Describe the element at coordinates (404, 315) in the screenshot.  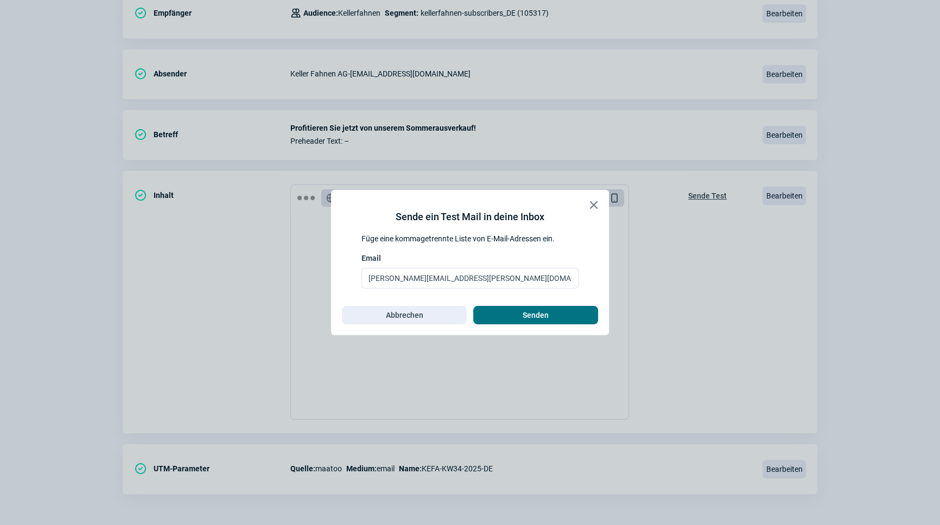
I see `button: Abbrechen` at that location.